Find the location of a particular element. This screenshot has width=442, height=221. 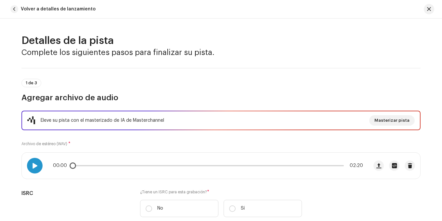

h5: ISRC is located at coordinates (75, 193).